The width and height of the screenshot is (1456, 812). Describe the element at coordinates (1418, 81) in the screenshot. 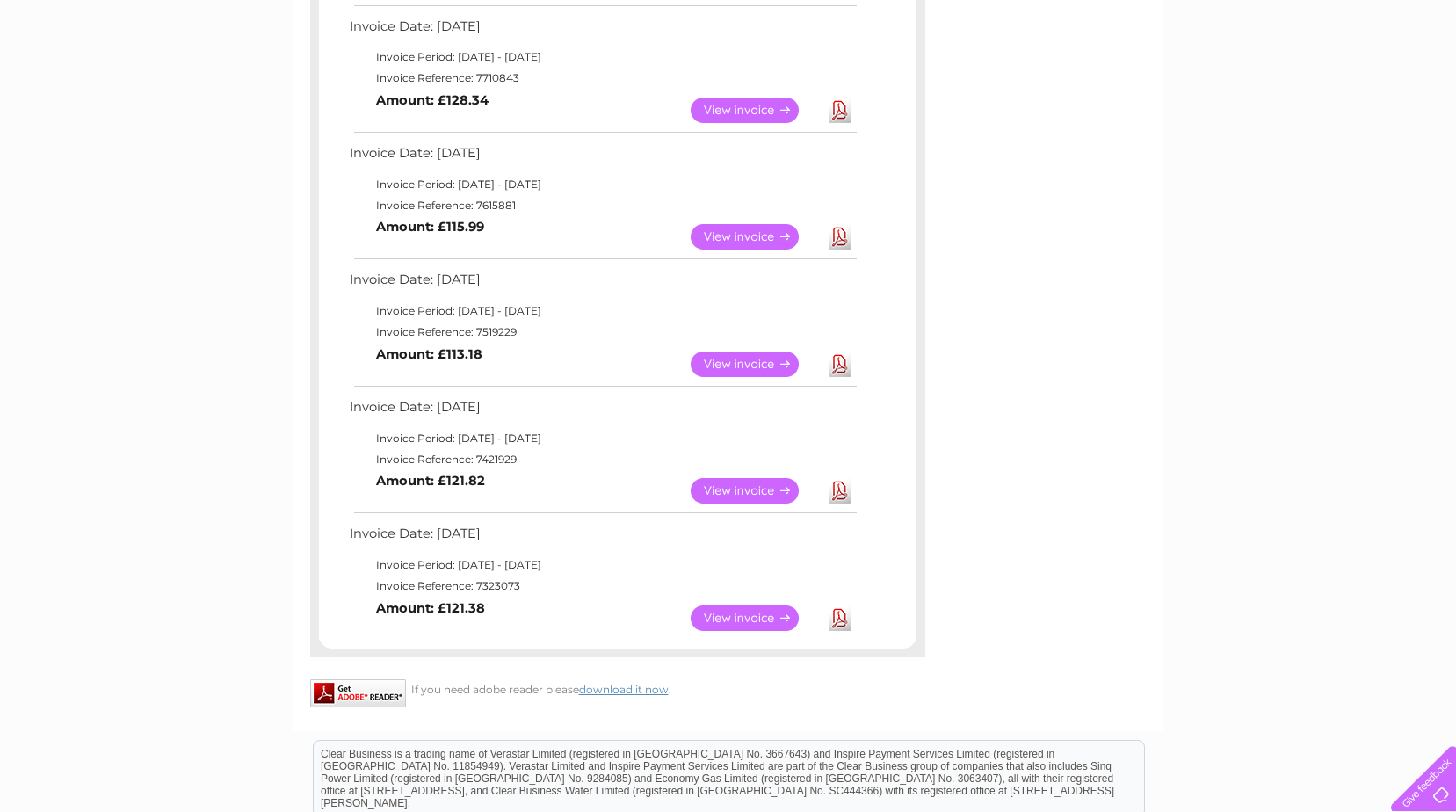

I see `a: Log out` at that location.